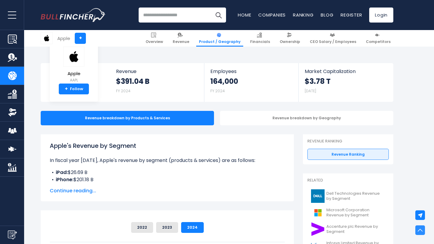 The width and height of the screenshot is (434, 244). Describe the element at coordinates (167, 173) in the screenshot. I see `li: $26.69 B` at that location.